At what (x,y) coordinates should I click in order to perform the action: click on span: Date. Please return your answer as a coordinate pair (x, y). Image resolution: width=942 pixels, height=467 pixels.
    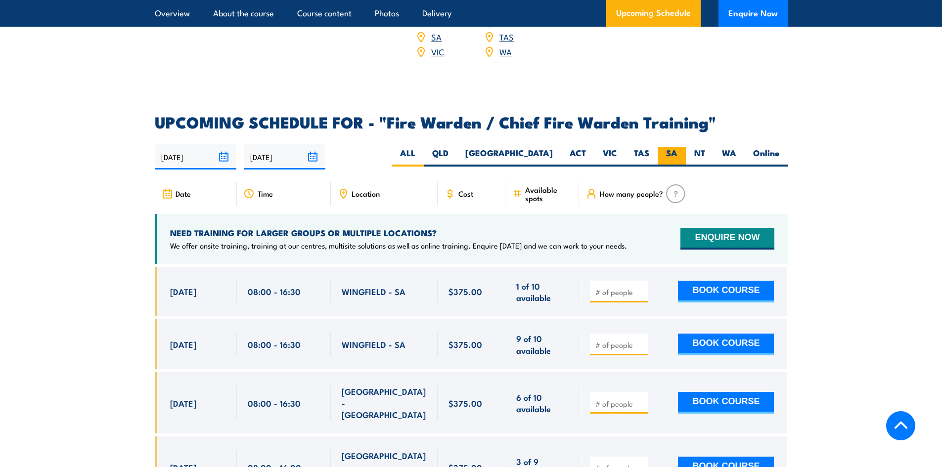
    Looking at the image, I should click on (183, 193).